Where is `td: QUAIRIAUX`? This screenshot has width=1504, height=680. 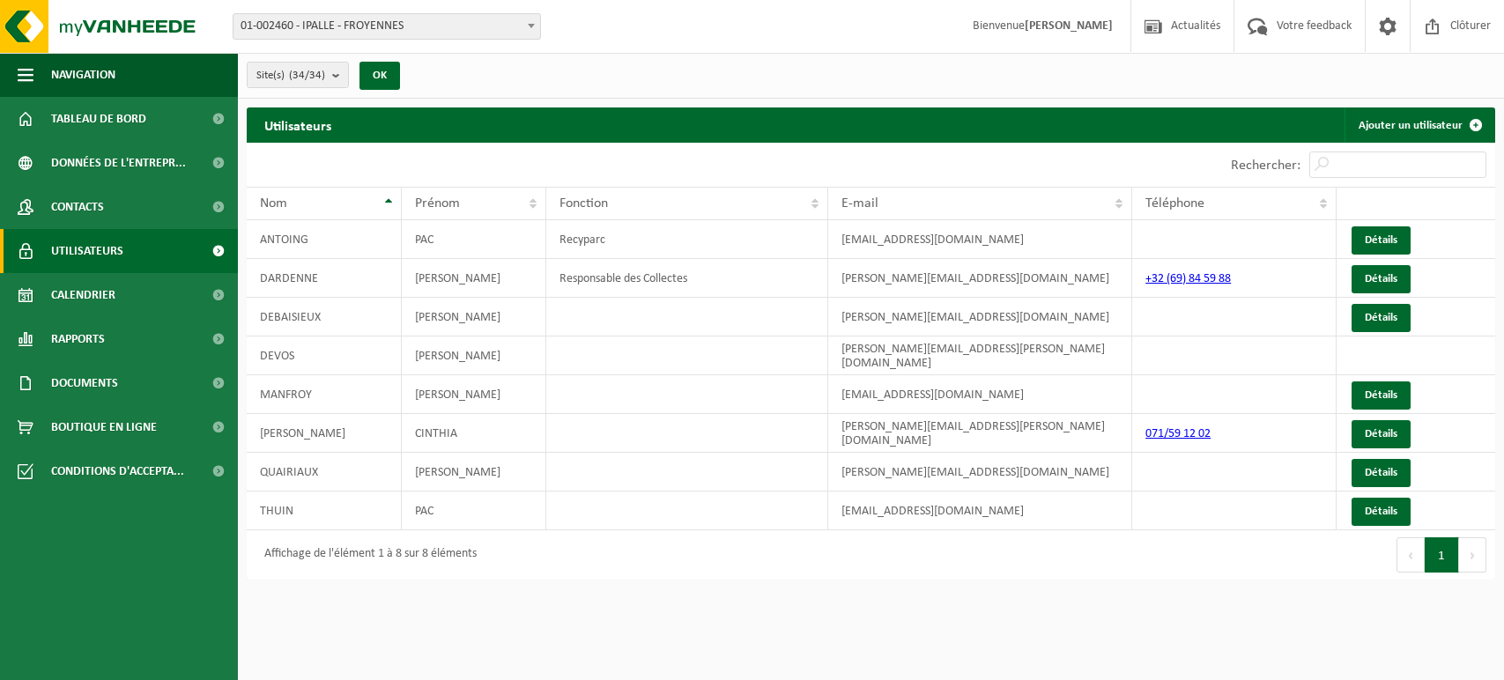
td: QUAIRIAUX is located at coordinates (324, 472).